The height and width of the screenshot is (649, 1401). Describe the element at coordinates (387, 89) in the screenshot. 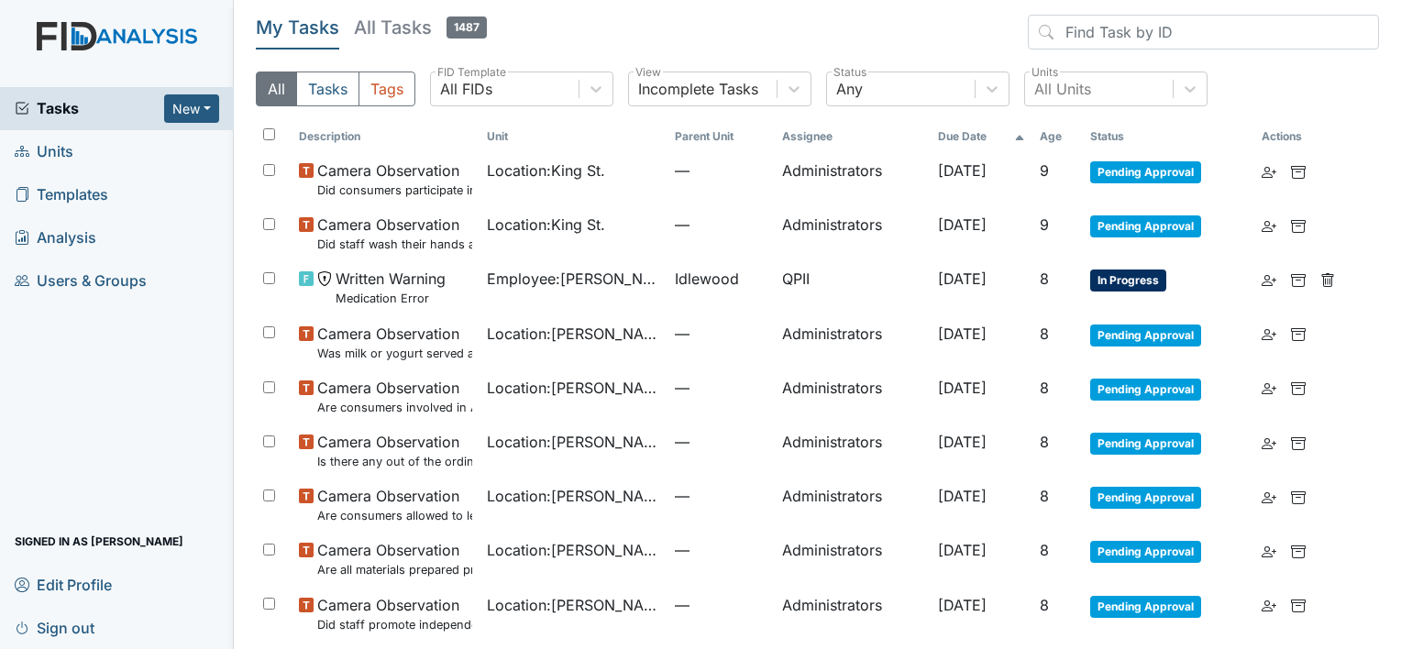

I see `button: Tags` at that location.